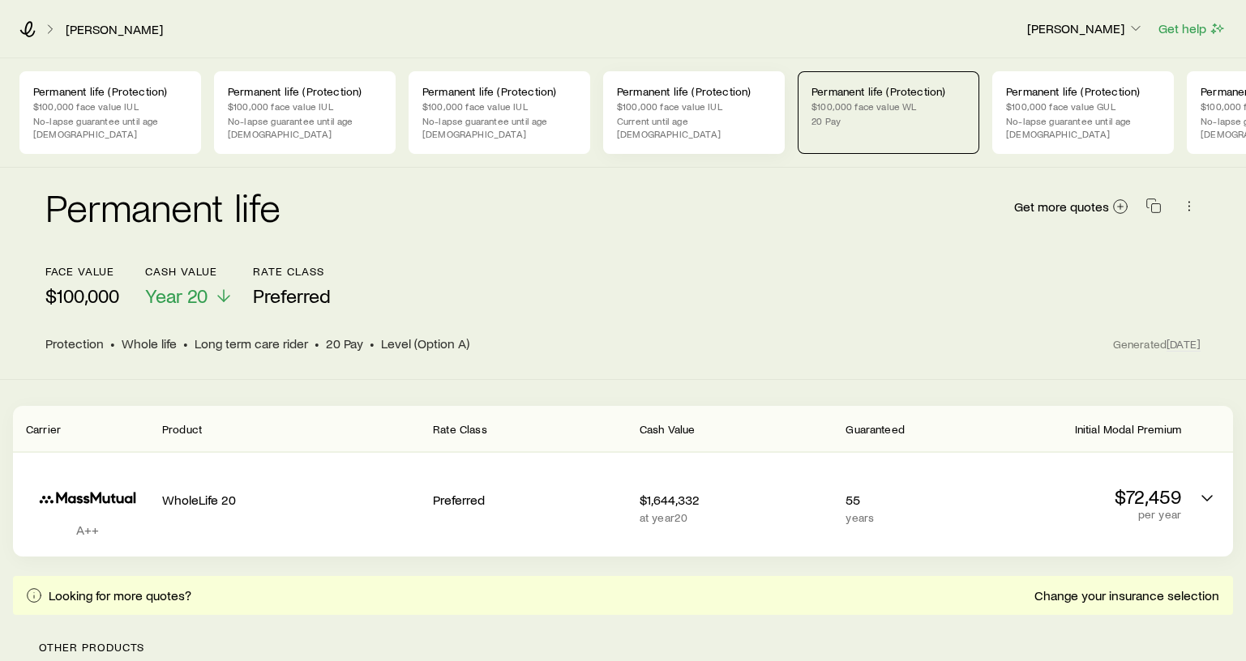 This screenshot has width=1246, height=661. What do you see at coordinates (736, 500) in the screenshot?
I see `p: $1,644,332` at bounding box center [736, 500].